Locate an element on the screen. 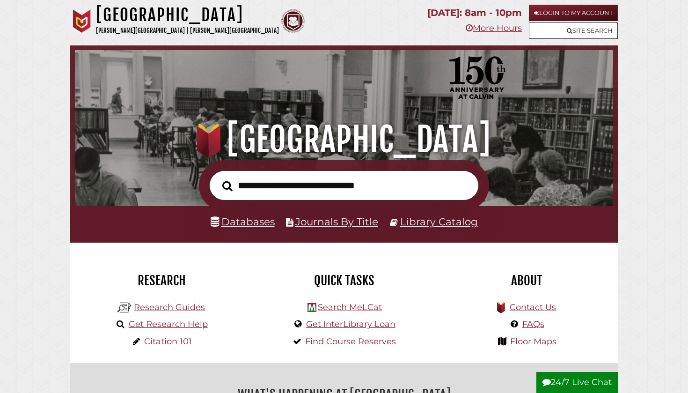 The height and width of the screenshot is (393, 688). button: Search is located at coordinates (228, 186).